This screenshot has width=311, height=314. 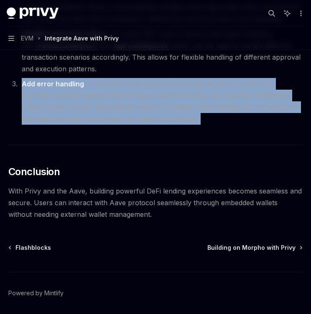 I want to click on img: dark logo, so click(x=33, y=13).